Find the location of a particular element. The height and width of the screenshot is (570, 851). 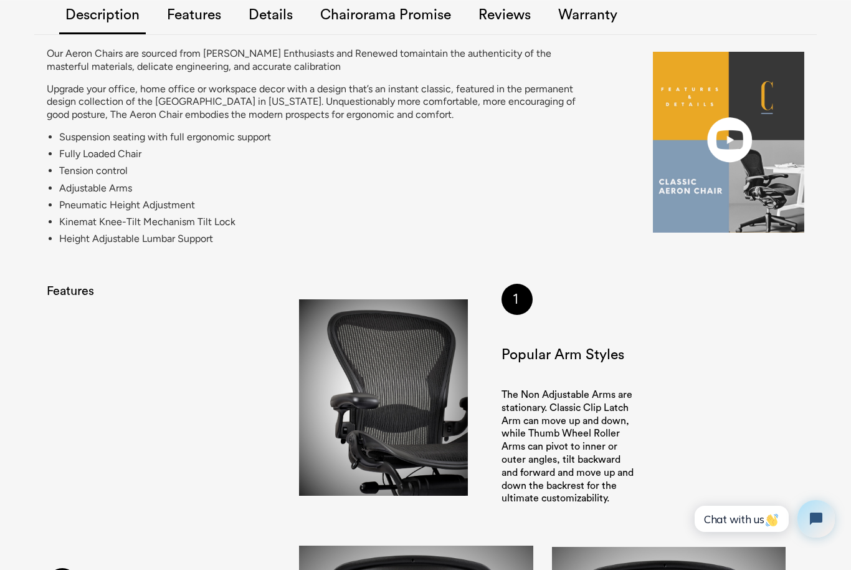

button: Open chat widget is located at coordinates (135, 29).